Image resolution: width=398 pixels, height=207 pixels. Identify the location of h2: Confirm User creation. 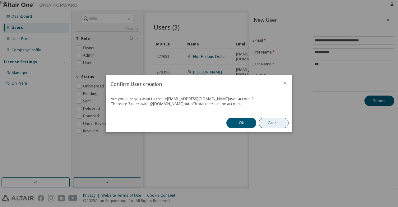
(192, 84).